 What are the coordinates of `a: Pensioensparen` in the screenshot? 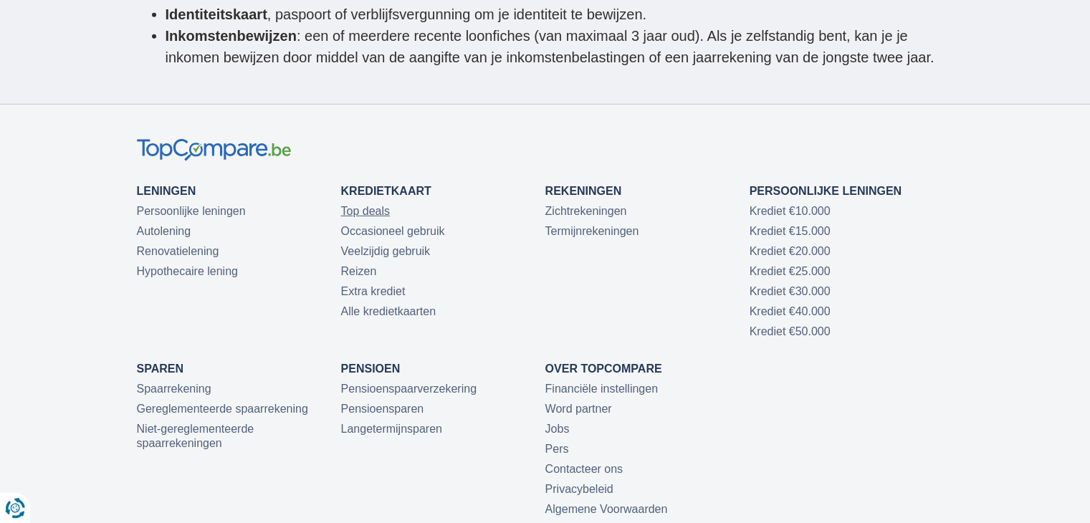 It's located at (383, 408).